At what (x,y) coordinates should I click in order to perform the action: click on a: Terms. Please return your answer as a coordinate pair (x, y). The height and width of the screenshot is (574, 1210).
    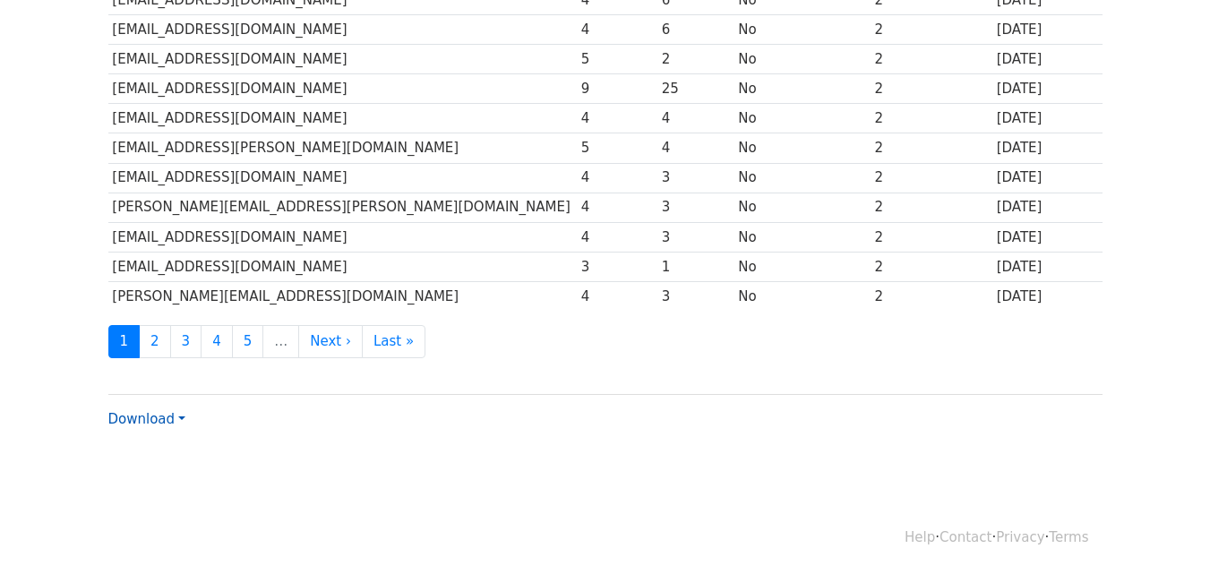
    Looking at the image, I should click on (1068, 537).